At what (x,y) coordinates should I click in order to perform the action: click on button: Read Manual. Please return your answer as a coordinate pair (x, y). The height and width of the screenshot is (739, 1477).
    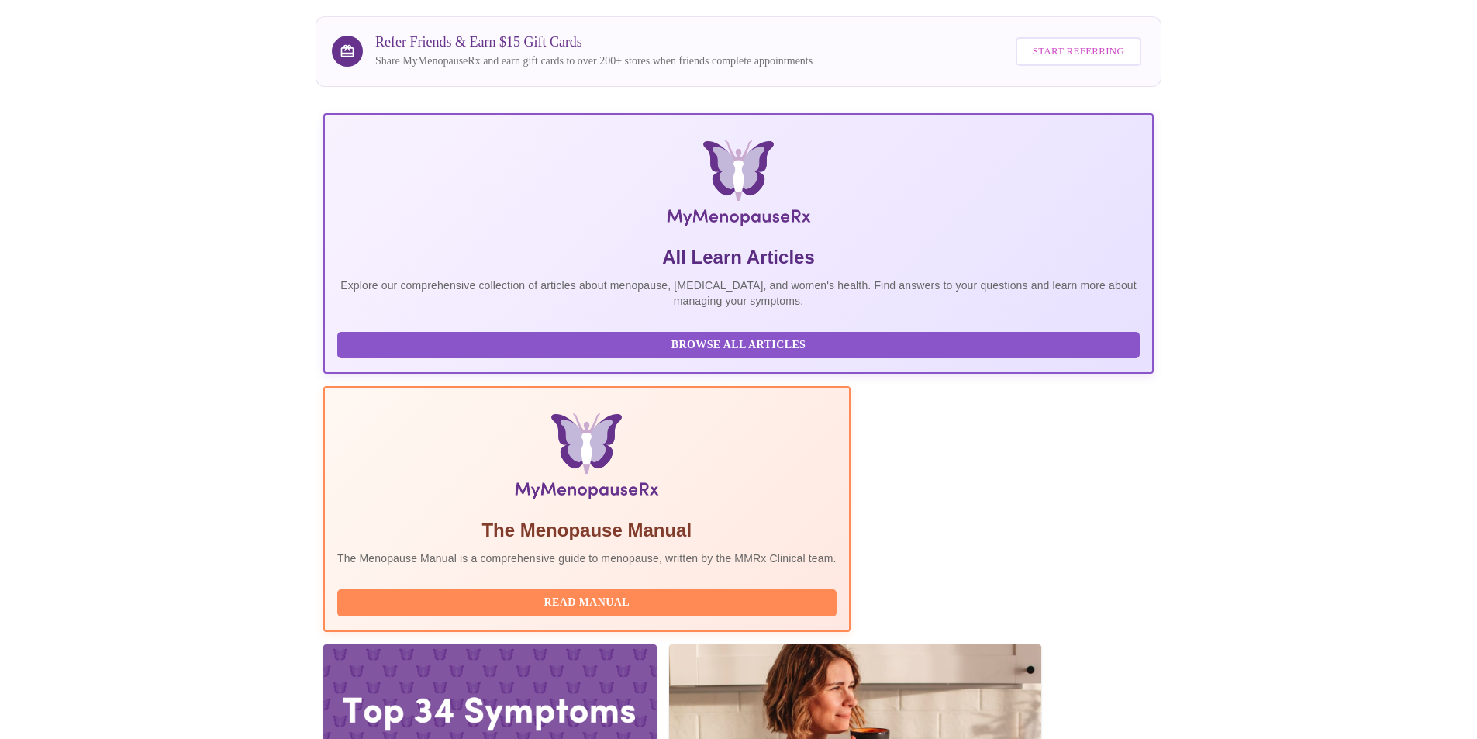
    Looking at the image, I should click on (587, 603).